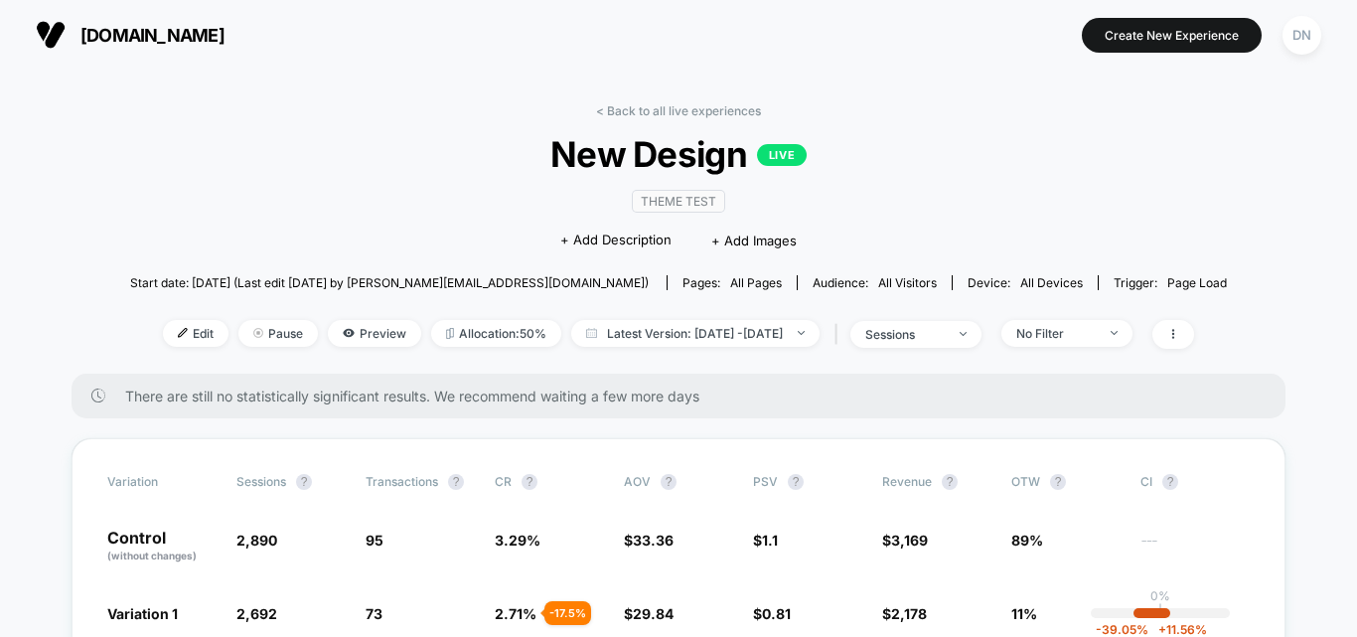 This screenshot has height=637, width=1357. Describe the element at coordinates (776, 613) in the screenshot. I see `span: 0.81` at that location.